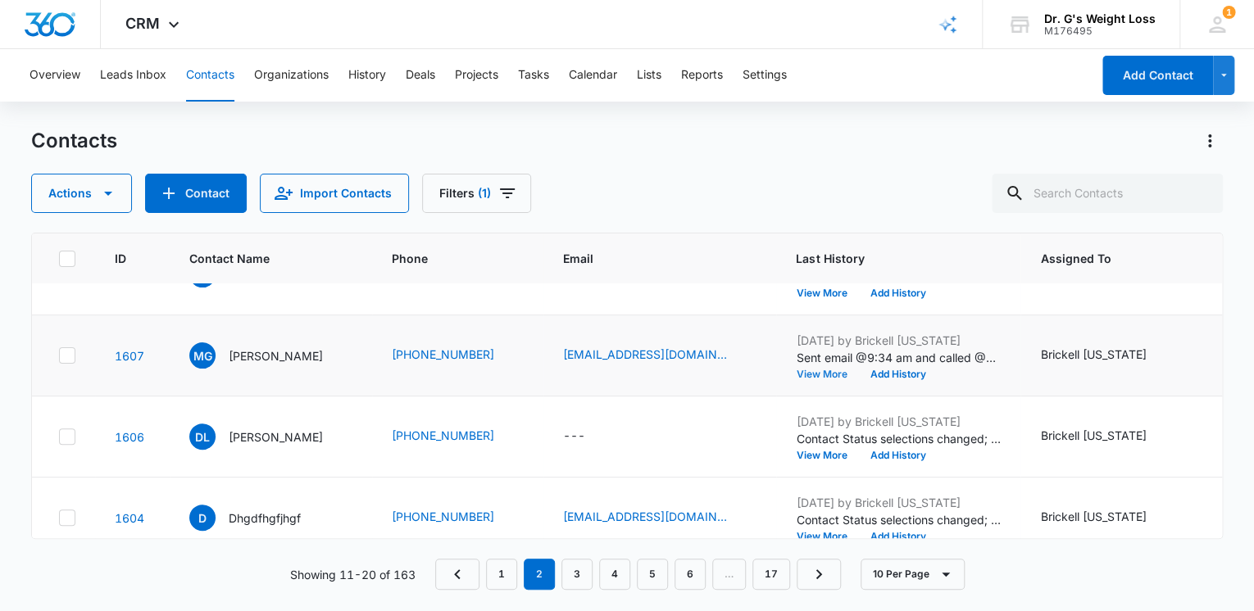  What do you see at coordinates (476, 193) in the screenshot?
I see `button: Filters` at bounding box center [476, 193].